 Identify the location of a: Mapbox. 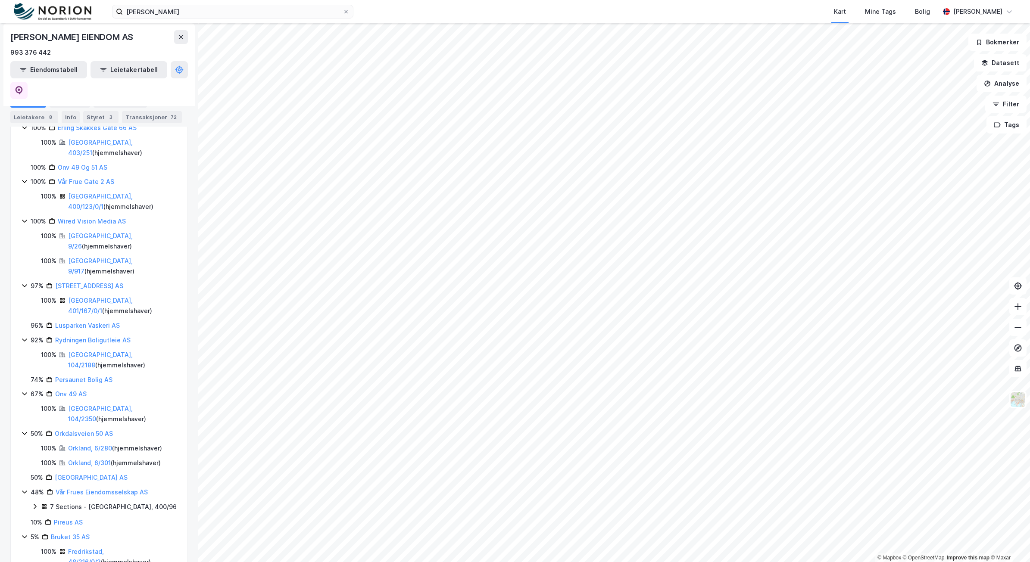
(889, 558).